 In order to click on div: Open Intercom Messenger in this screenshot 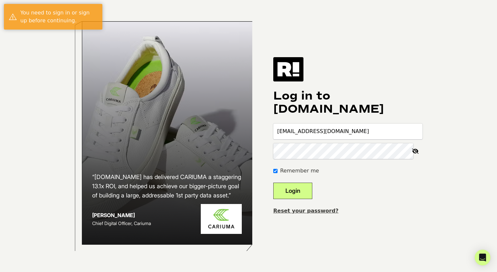, I will do `click(482, 257)`.